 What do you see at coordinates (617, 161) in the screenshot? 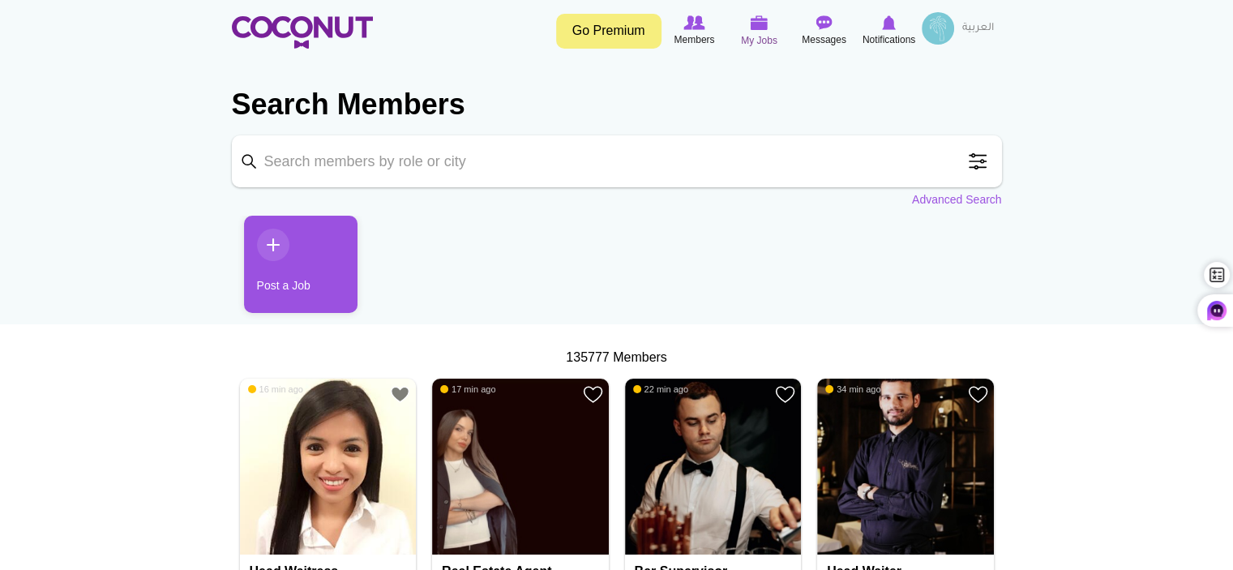
I see `input: Search members by role or city` at bounding box center [617, 161].